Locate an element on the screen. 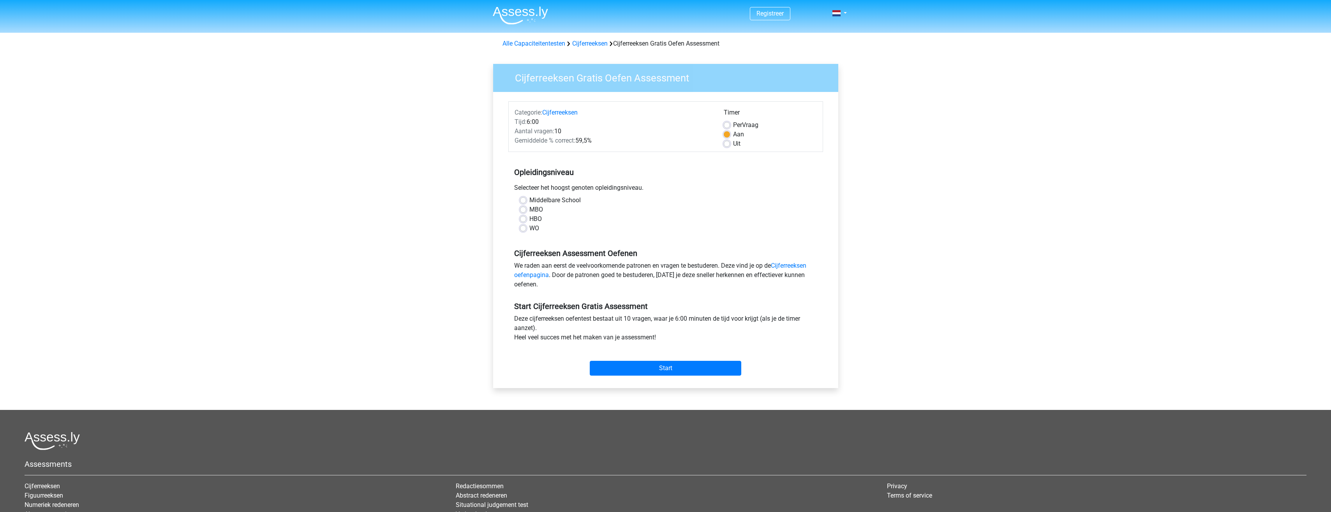  div: We raden aan eerst de veelvoorkomende patronen en vragen te bestuderen. Deze vind je op de . Door... is located at coordinates (666, 277).